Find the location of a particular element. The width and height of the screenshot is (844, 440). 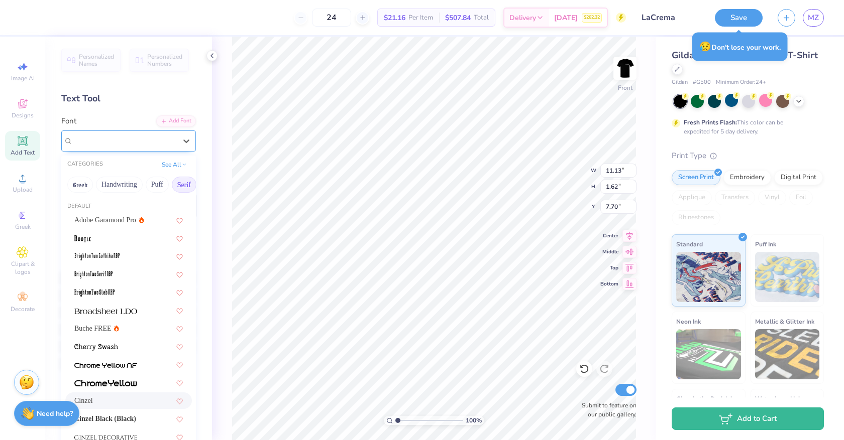

div: Add Font is located at coordinates (176, 121).